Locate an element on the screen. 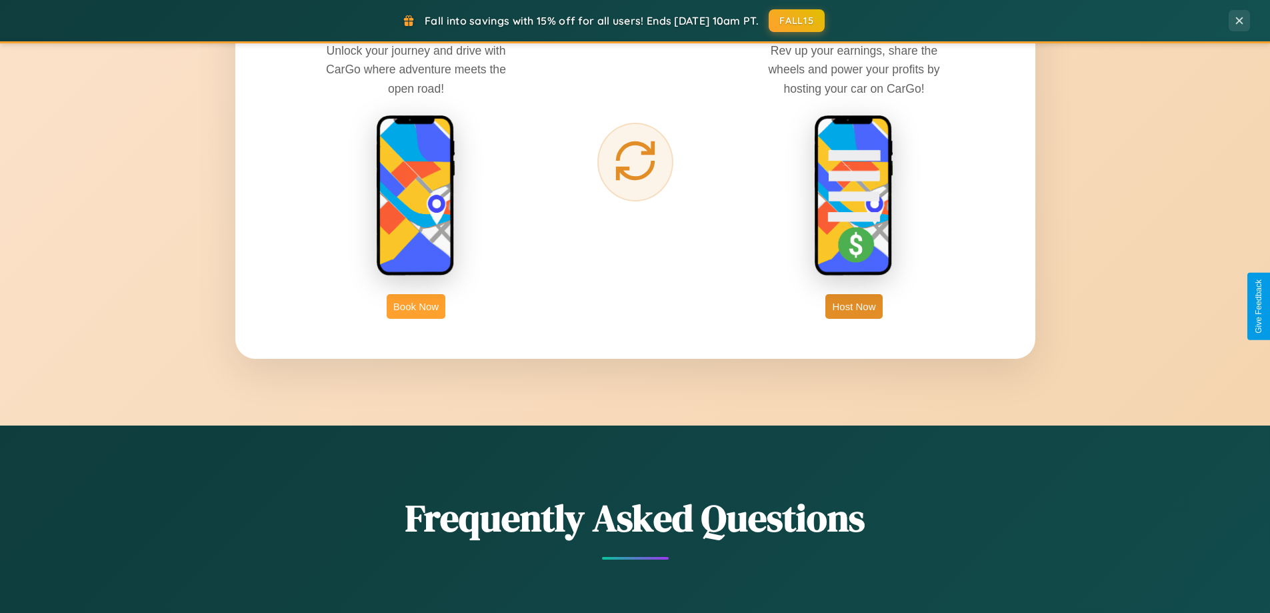 The image size is (1270, 613). img: host phone is located at coordinates (854, 196).